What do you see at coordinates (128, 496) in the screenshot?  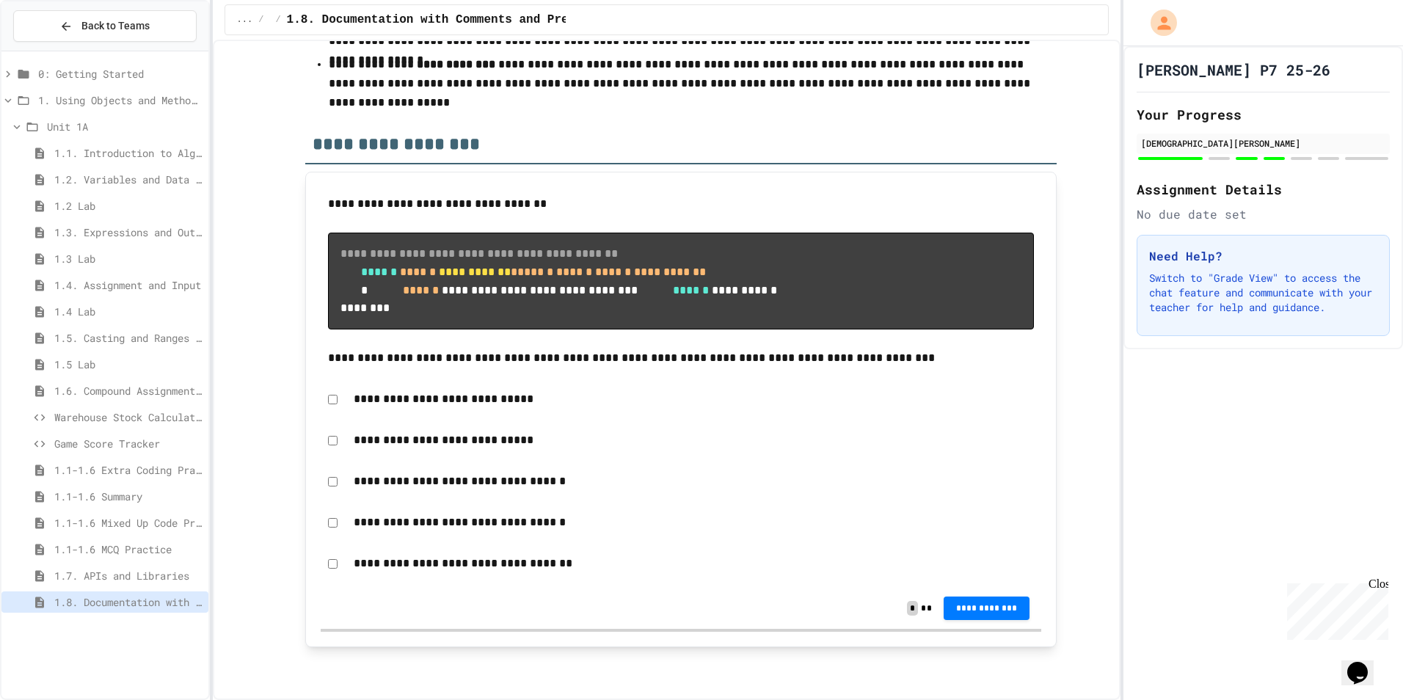 I see `span: 1.1-1.6 Summary` at bounding box center [128, 496].